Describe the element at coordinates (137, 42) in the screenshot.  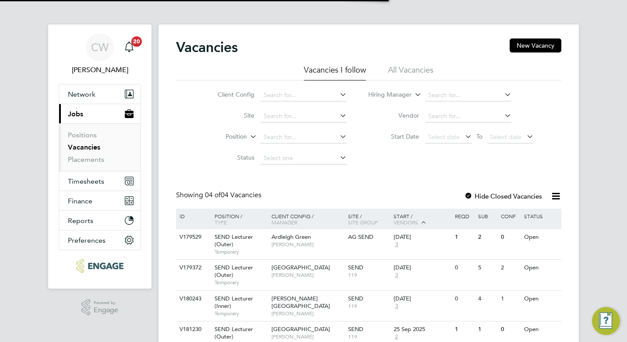
I see `span: 20` at that location.